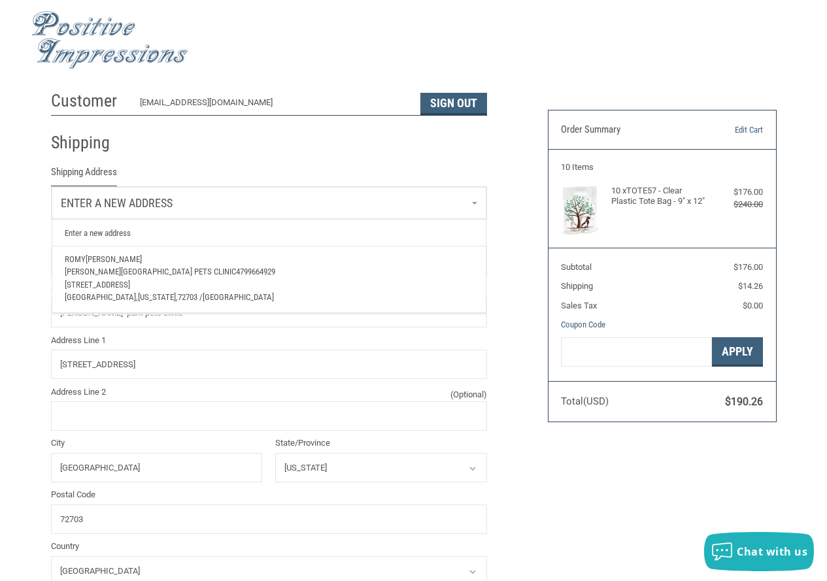 The width and height of the screenshot is (827, 581). I want to click on span: 4799664929, so click(256, 271).